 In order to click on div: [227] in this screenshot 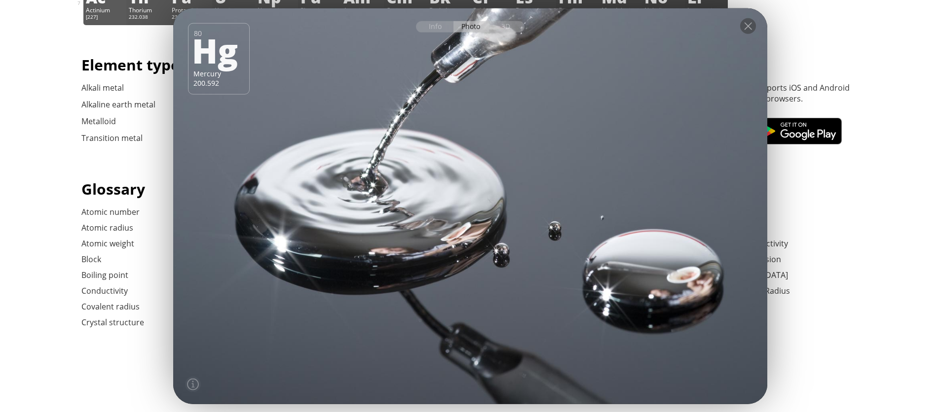, I will do `click(105, 18)`.